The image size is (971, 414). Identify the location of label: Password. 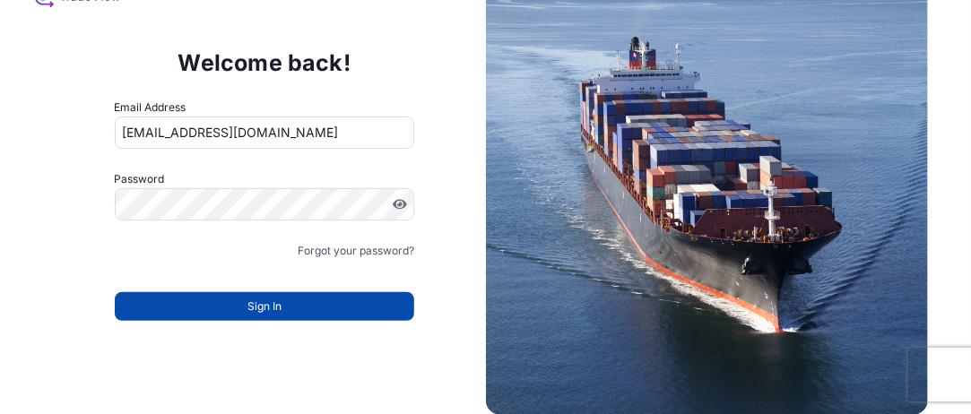
(264, 179).